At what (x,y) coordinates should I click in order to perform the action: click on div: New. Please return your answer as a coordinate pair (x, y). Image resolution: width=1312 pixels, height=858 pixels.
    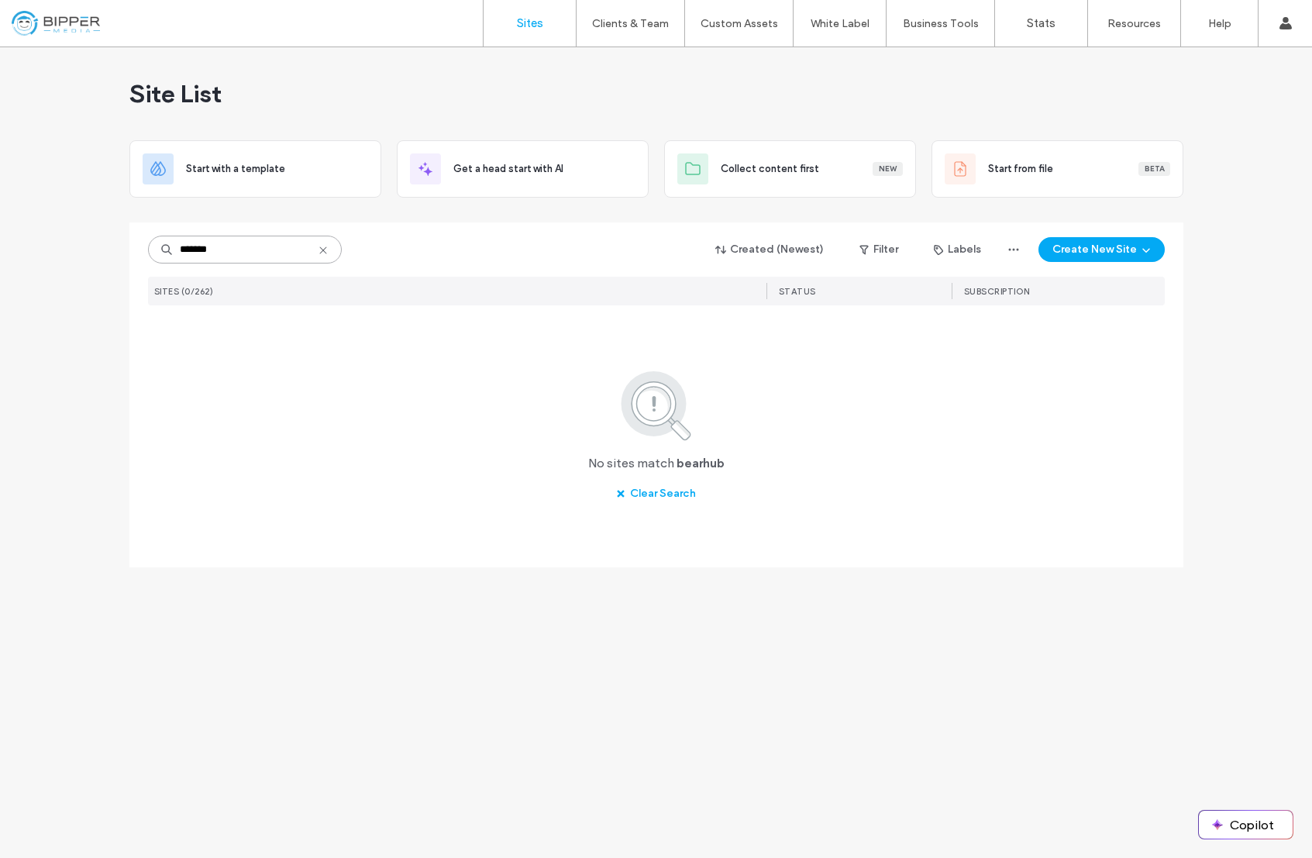
    Looking at the image, I should click on (887, 169).